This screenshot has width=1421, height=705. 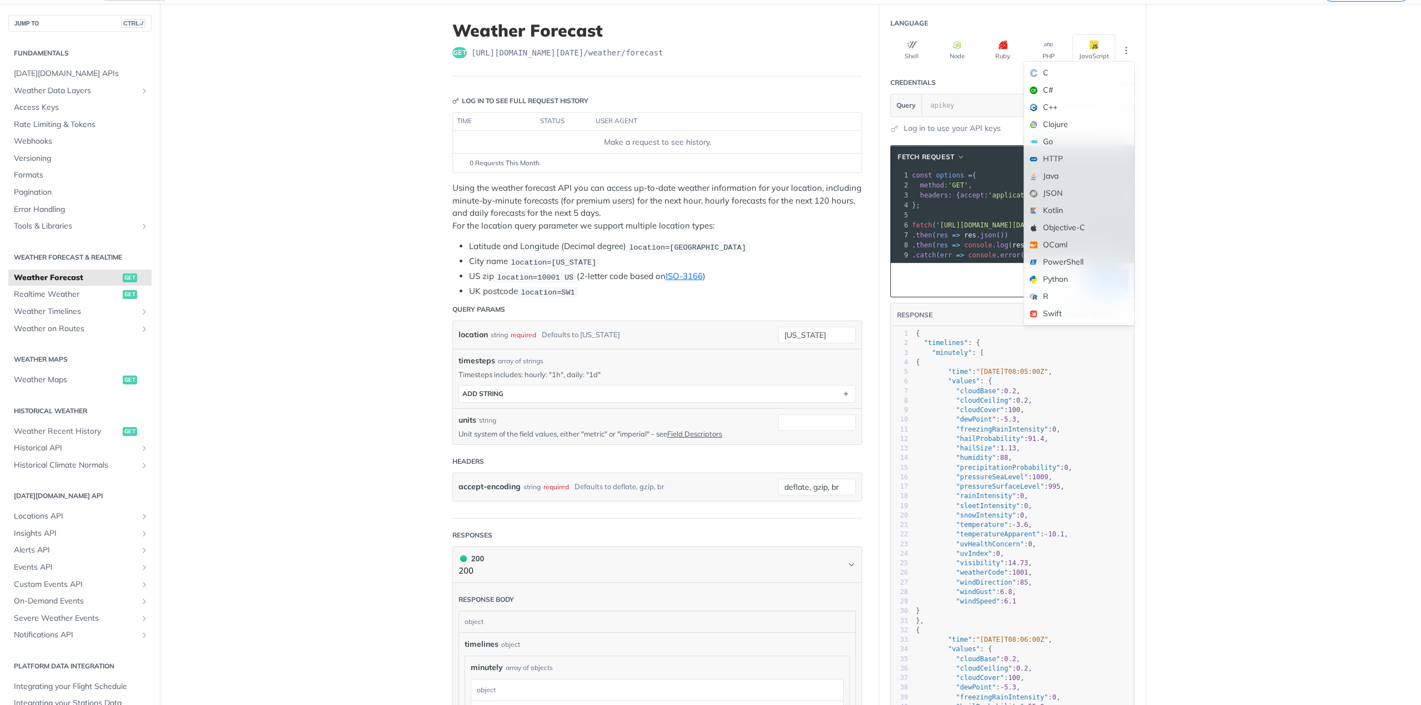 I want to click on div: 10, so click(x=899, y=420).